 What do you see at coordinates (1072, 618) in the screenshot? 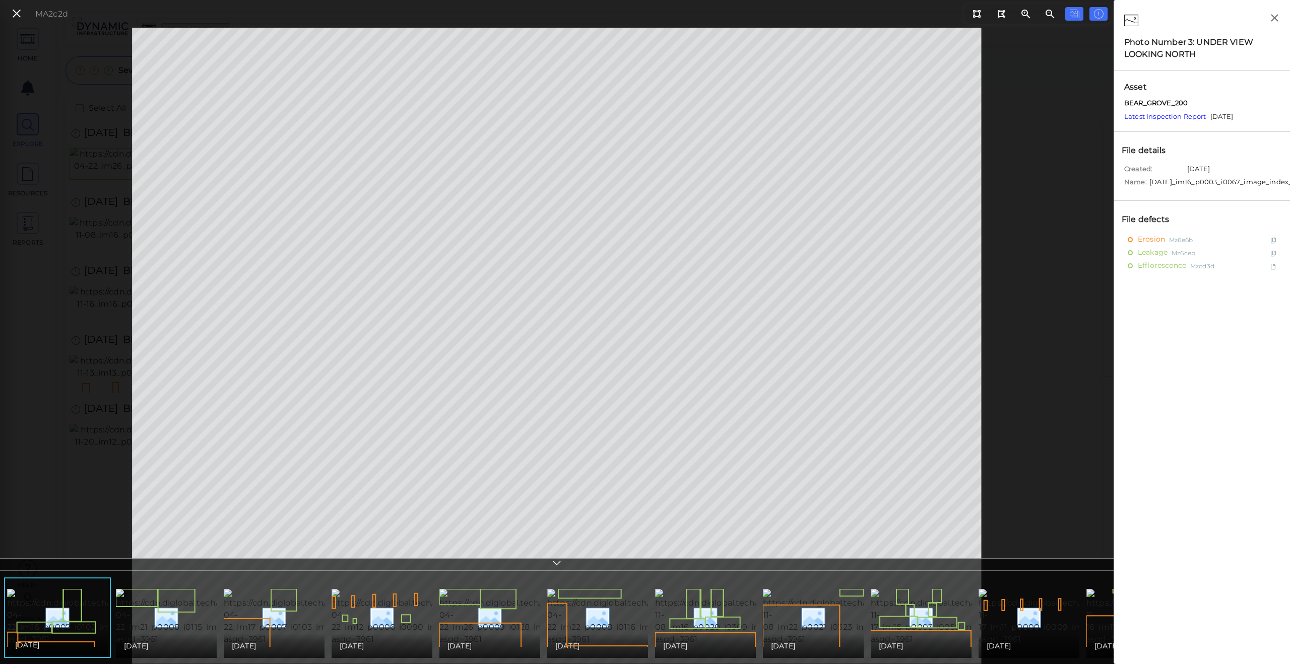
I see `img: https://cdn.diglobal.tech/width210/3961/2020-11-17_im11_p0000_i0009_image_index_1.png?asgd=3961` at bounding box center [1072, 618].